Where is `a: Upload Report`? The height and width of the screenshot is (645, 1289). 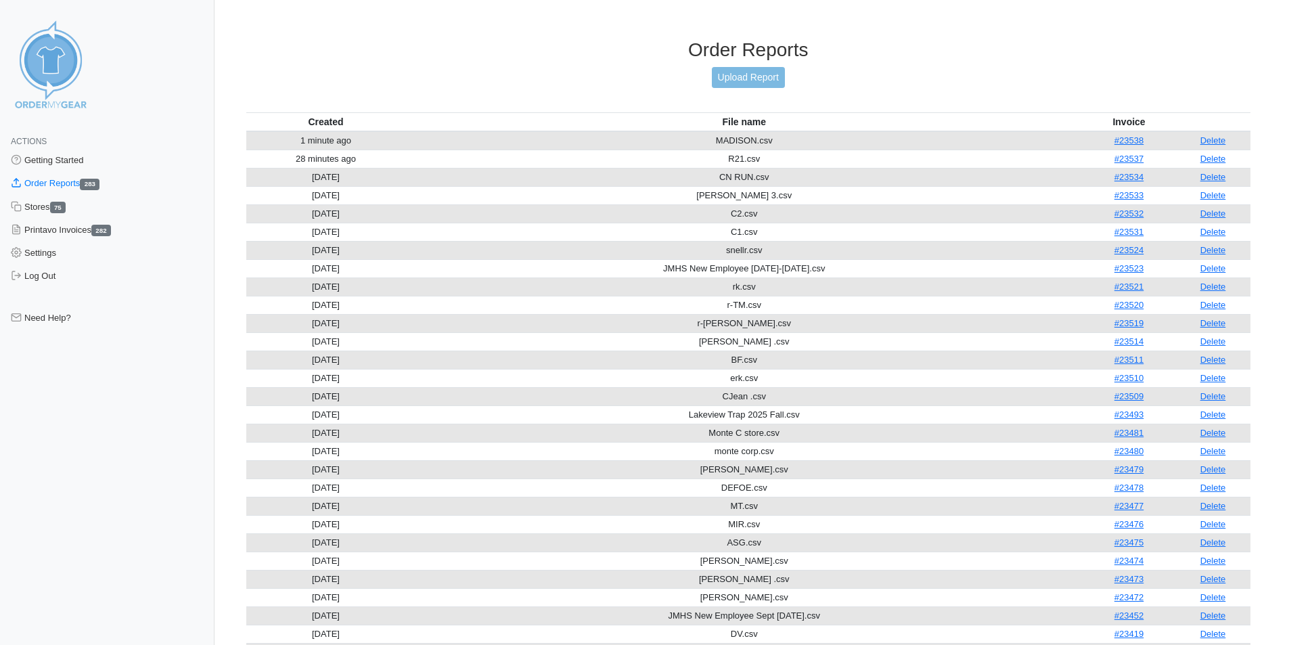
a: Upload Report is located at coordinates (748, 77).